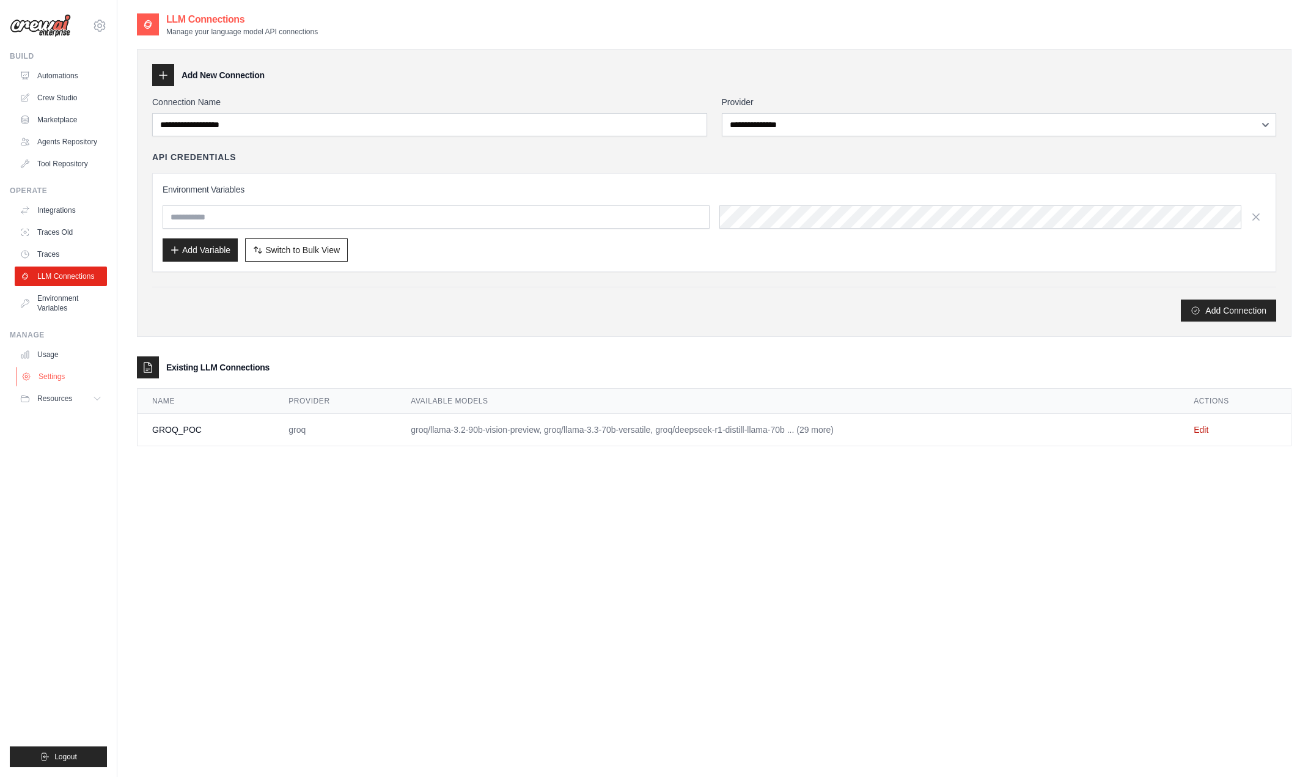 This screenshot has height=777, width=1311. I want to click on h3: Existing LLM Connections, so click(218, 367).